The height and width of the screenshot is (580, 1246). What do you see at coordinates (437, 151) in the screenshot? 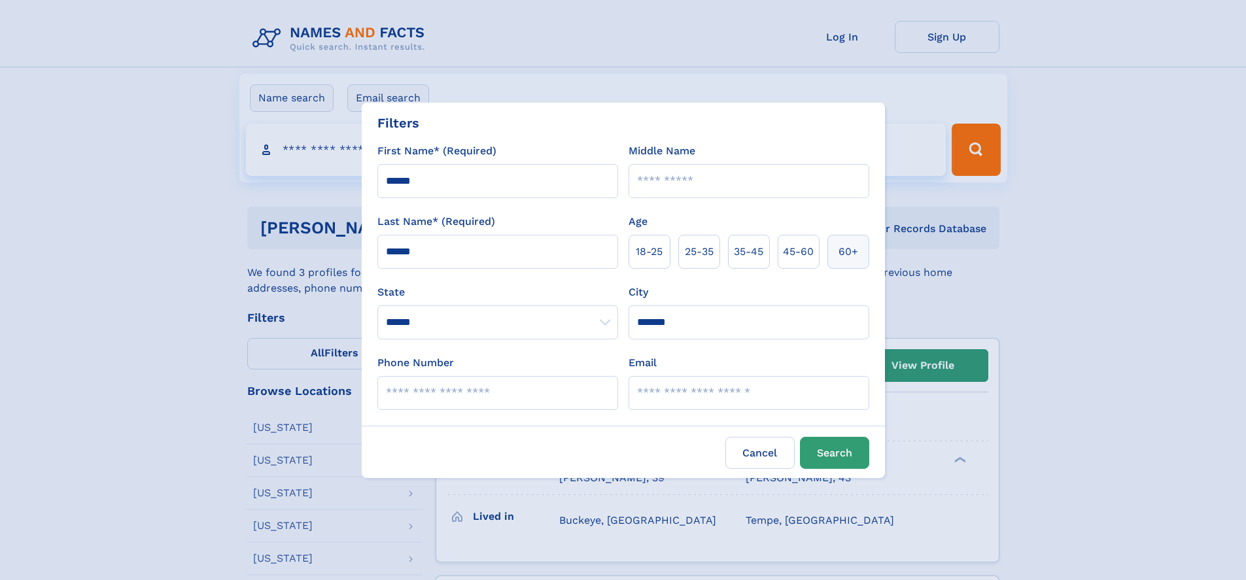
I see `label: First Name* (Required)` at bounding box center [437, 151].